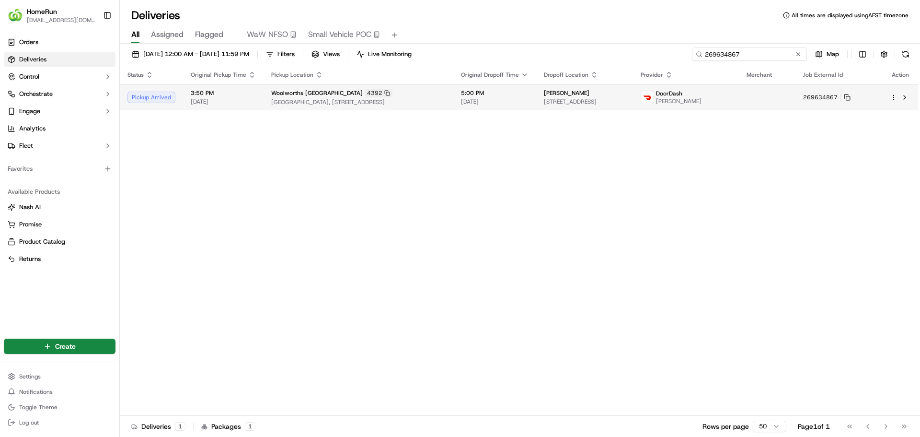 The image size is (920, 437). Describe the element at coordinates (46, 144) in the screenshot. I see `span: Knowledge Base` at that location.